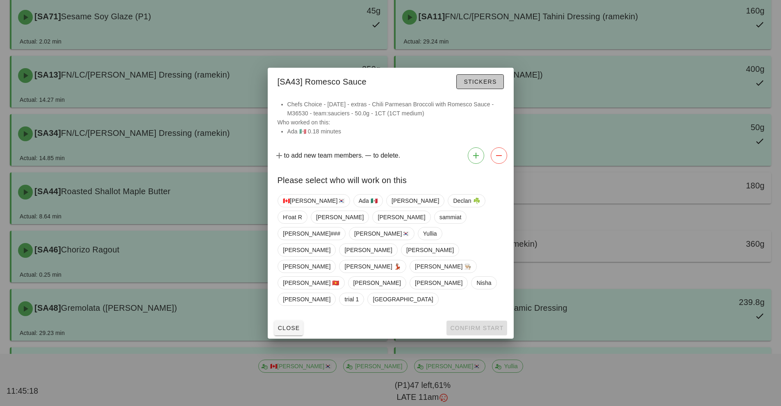 This screenshot has width=781, height=406. Describe the element at coordinates (430, 233) in the screenshot. I see `span: Yullia` at that location.